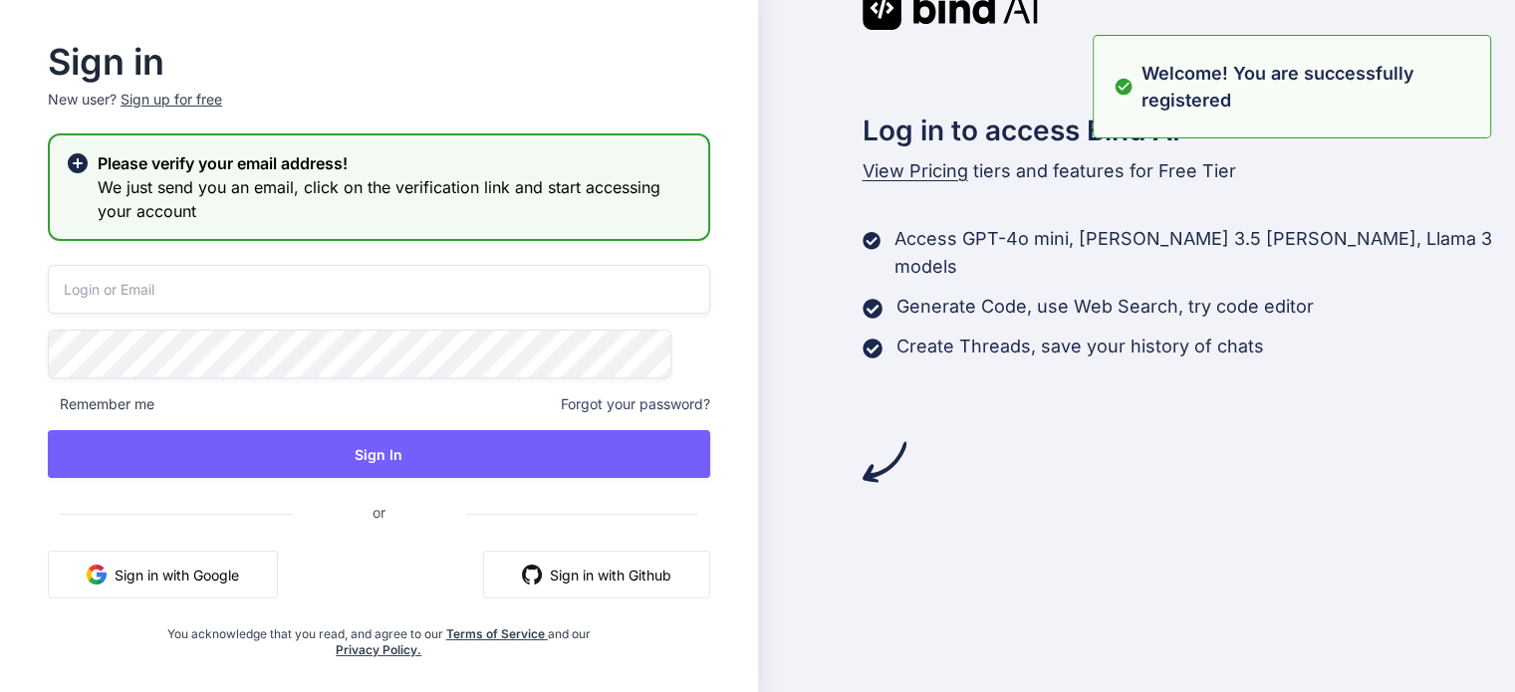  What do you see at coordinates (162, 575) in the screenshot?
I see `button: Sign in with Google` at bounding box center [162, 575].